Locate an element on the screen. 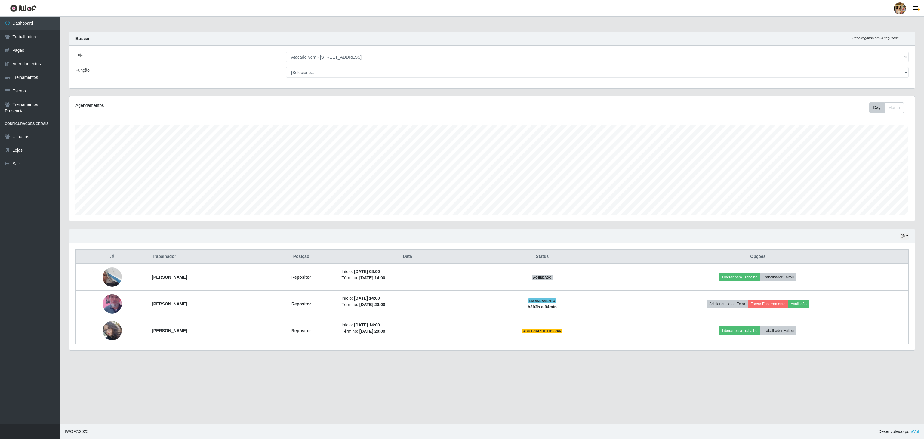 This screenshot has width=924, height=439. strong: Buscar is located at coordinates (82, 39).